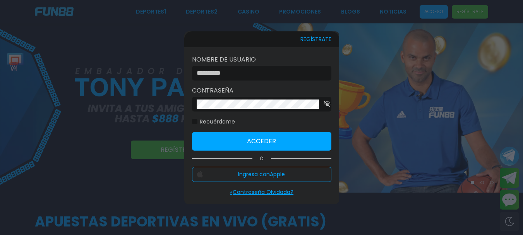 The image size is (523, 235). I want to click on button: REGÍSTRATE, so click(316, 39).